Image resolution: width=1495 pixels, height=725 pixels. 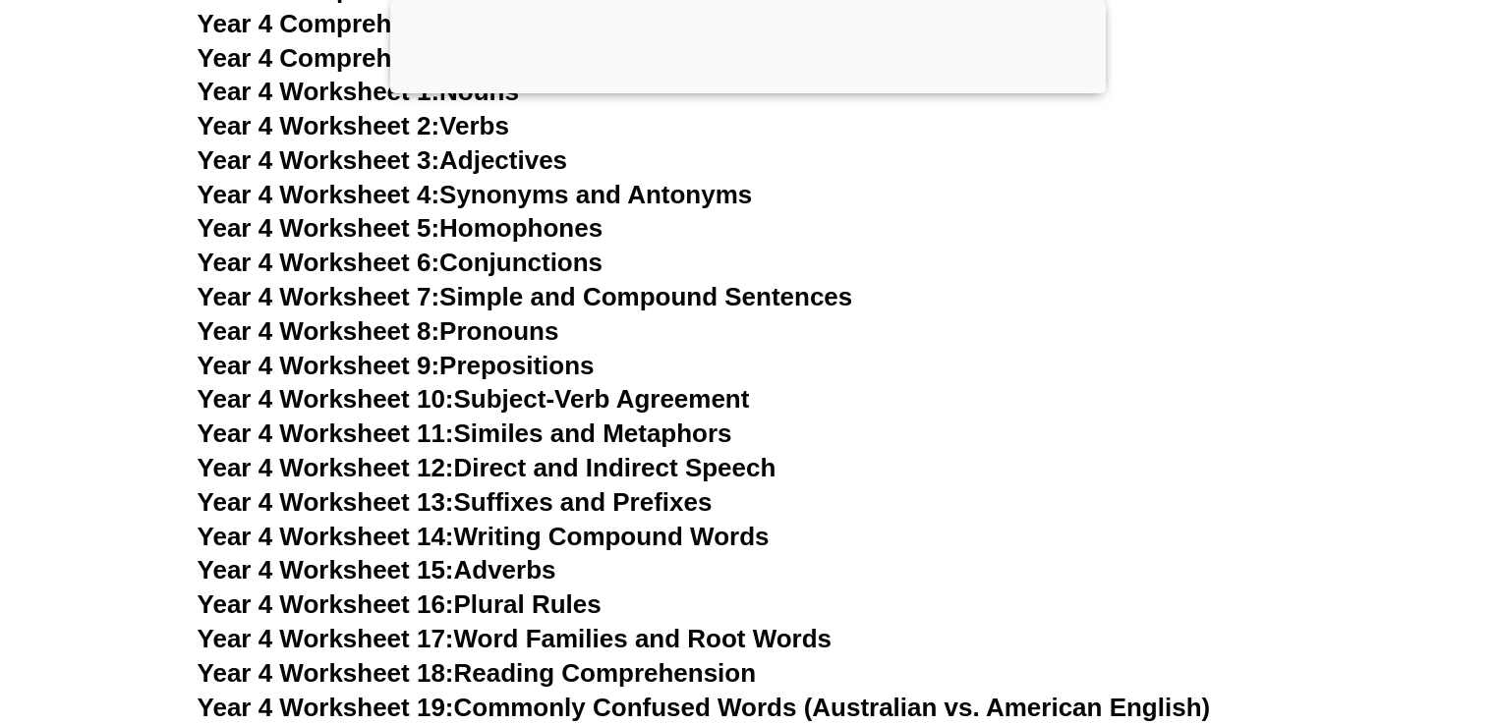 What do you see at coordinates (475, 195) in the screenshot?
I see `a: Year 4 Worksheet 4:Synonyms and Antonyms` at bounding box center [475, 195].